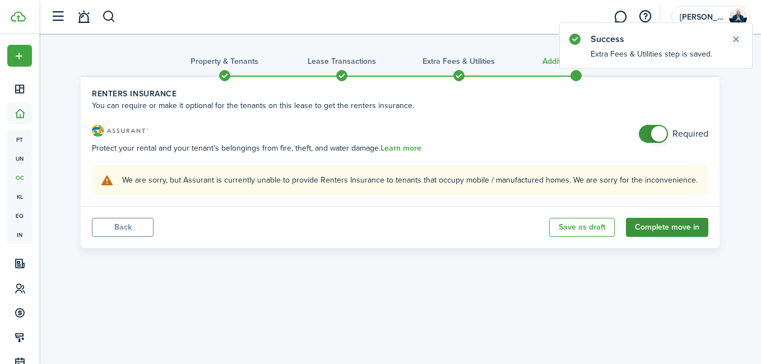 This screenshot has height=364, width=761. Describe the element at coordinates (20, 197) in the screenshot. I see `a: kl` at that location.